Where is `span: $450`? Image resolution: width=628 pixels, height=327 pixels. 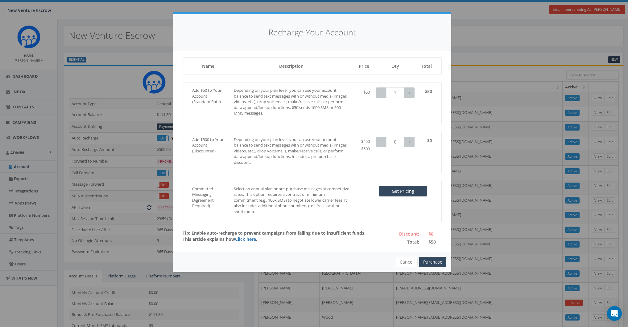
span: $450 is located at coordinates (365, 142).